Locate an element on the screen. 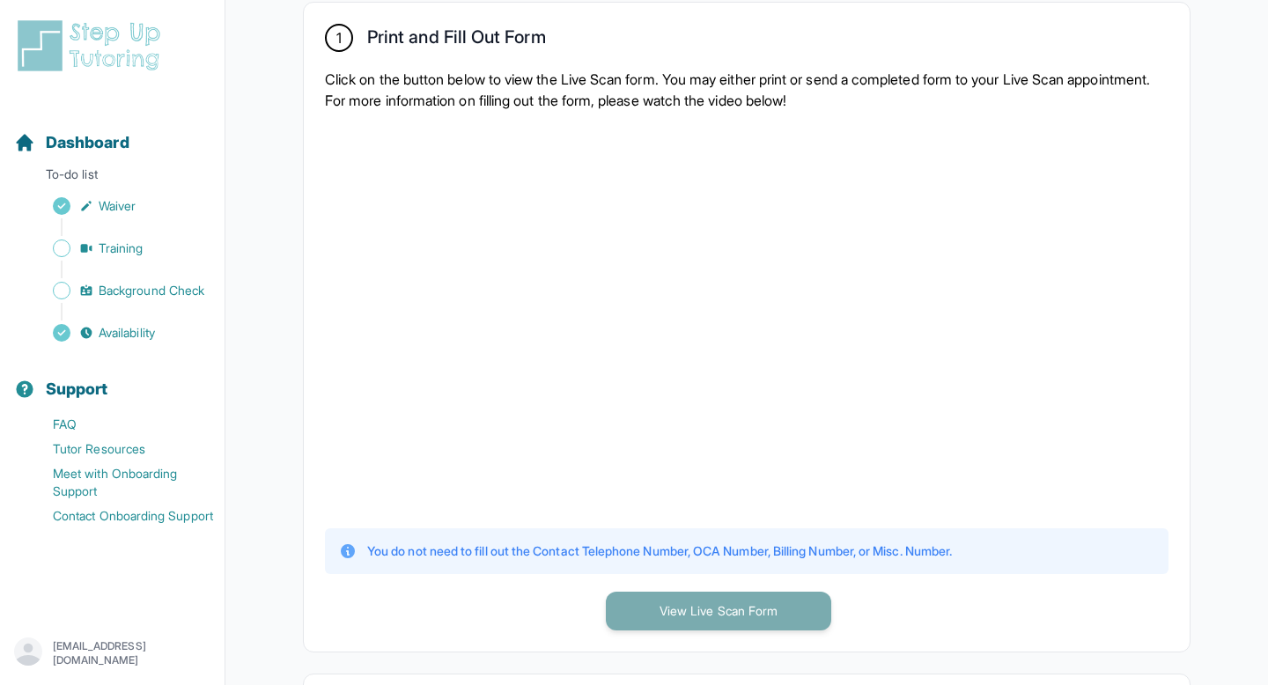 The image size is (1268, 685). a: Availability is located at coordinates (119, 333).